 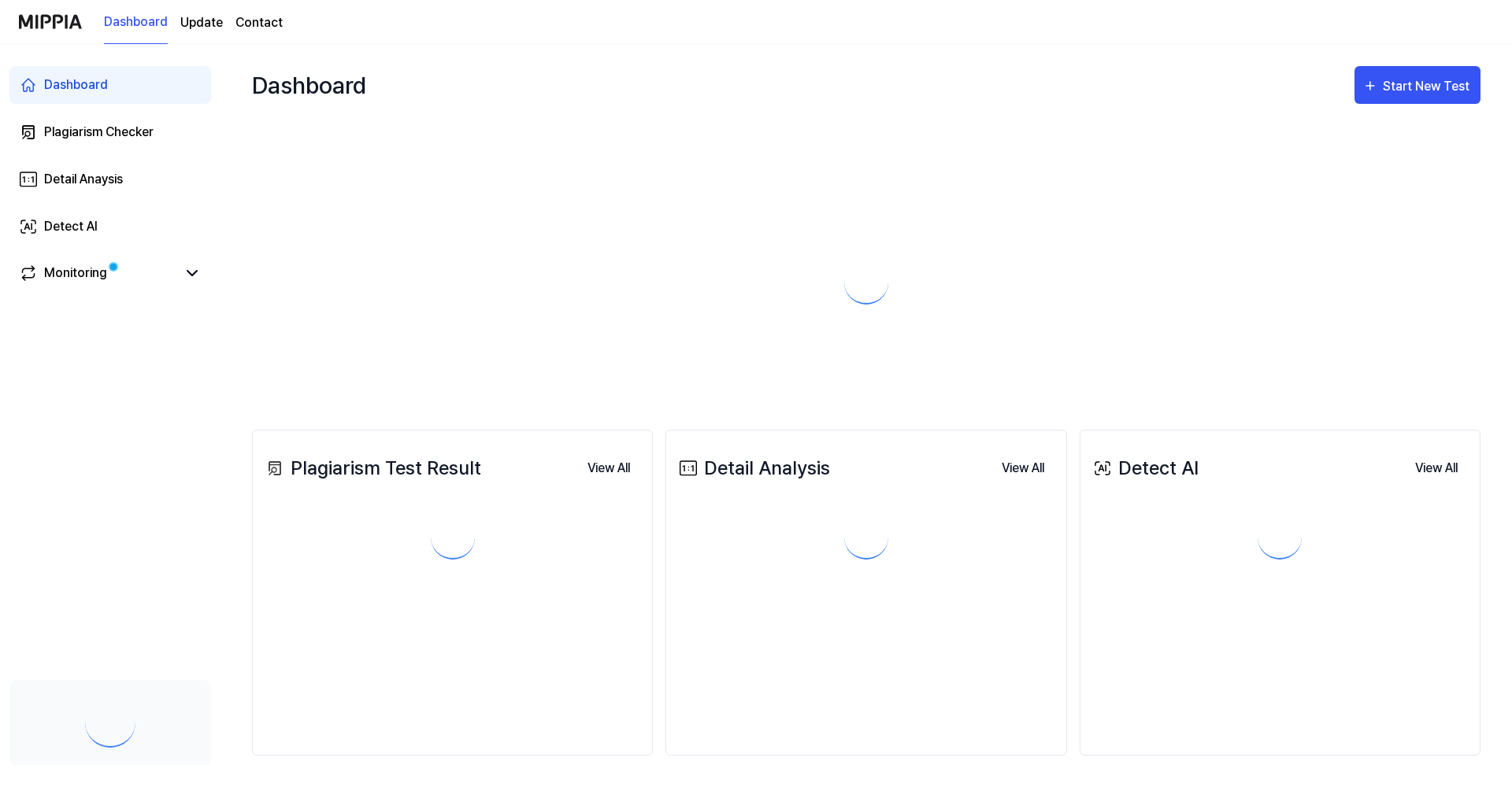 What do you see at coordinates (76, 273) in the screenshot?
I see `div: Monitoring` at bounding box center [76, 273].